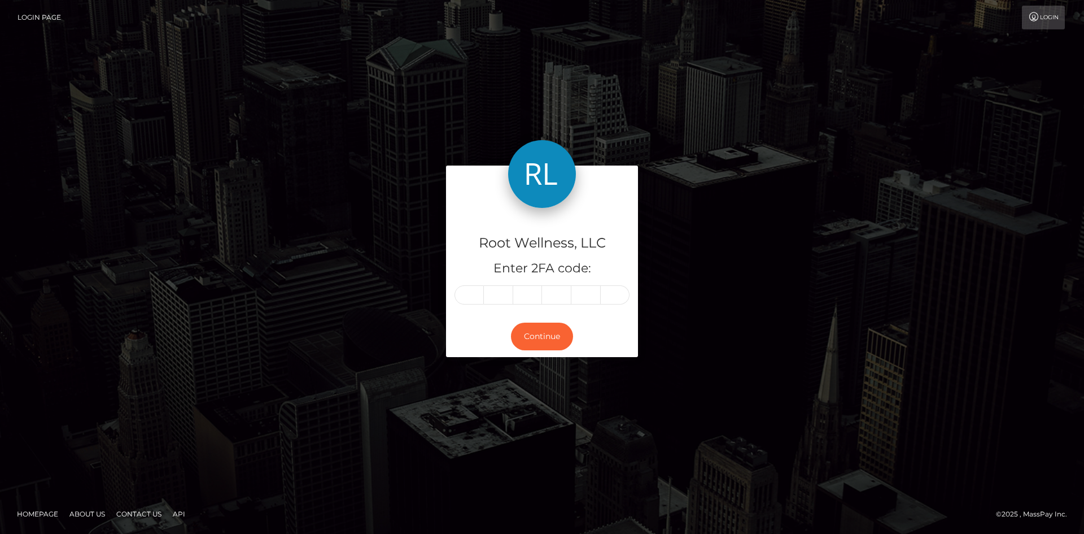 Image resolution: width=1084 pixels, height=534 pixels. Describe the element at coordinates (542, 268) in the screenshot. I see `h5: Enter 2FA code:` at that location.